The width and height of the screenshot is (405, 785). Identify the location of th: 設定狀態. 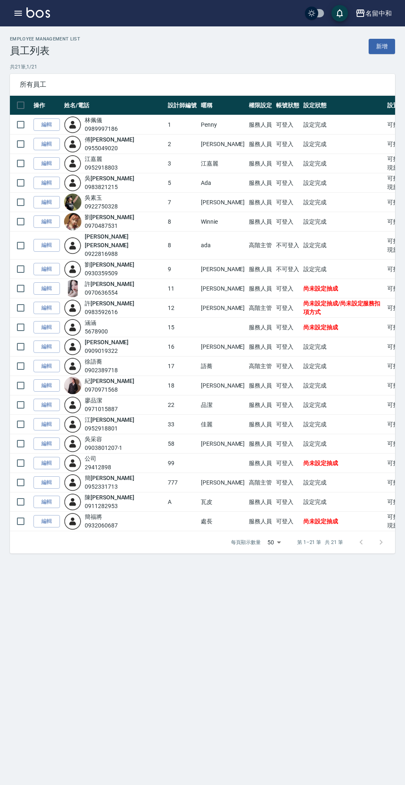
(343, 105).